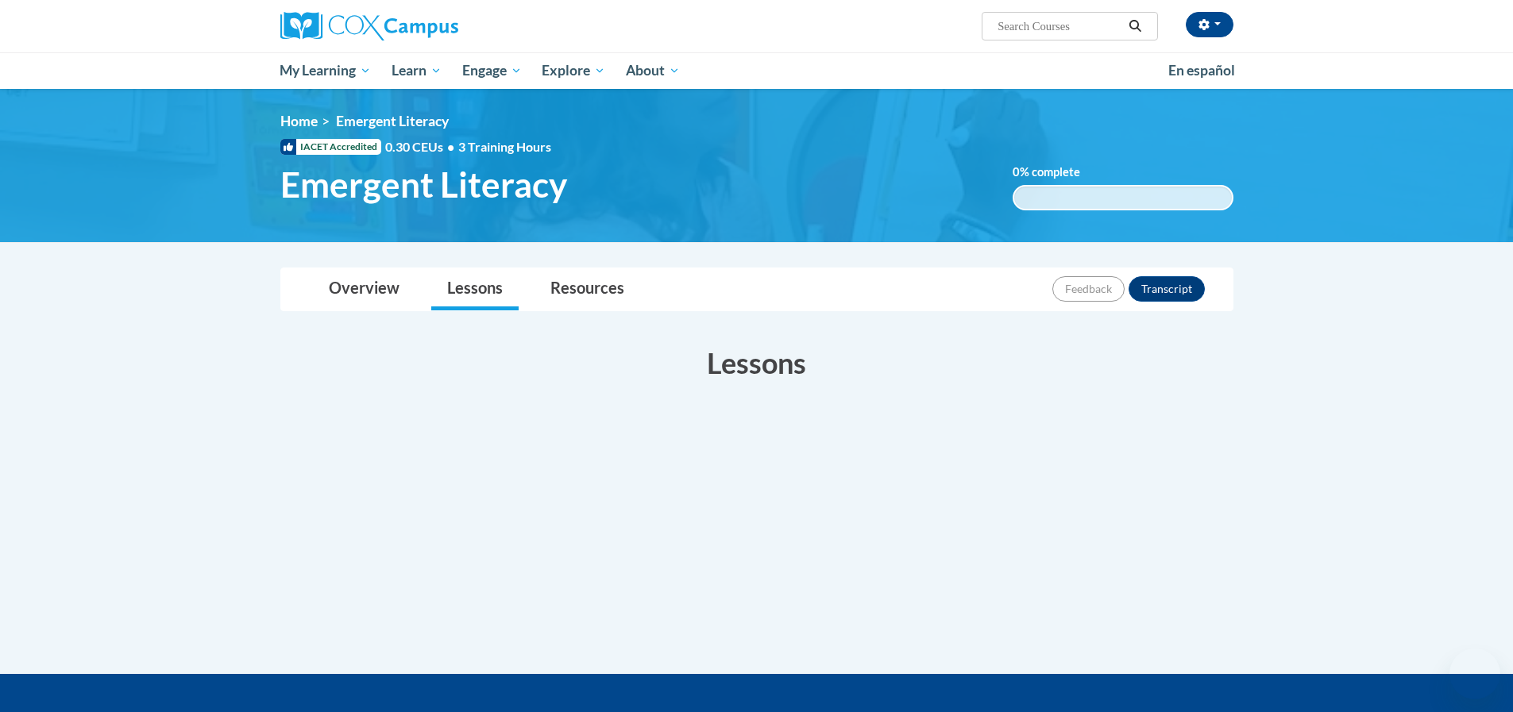 The image size is (1513, 712). I want to click on span: Learn, so click(416, 71).